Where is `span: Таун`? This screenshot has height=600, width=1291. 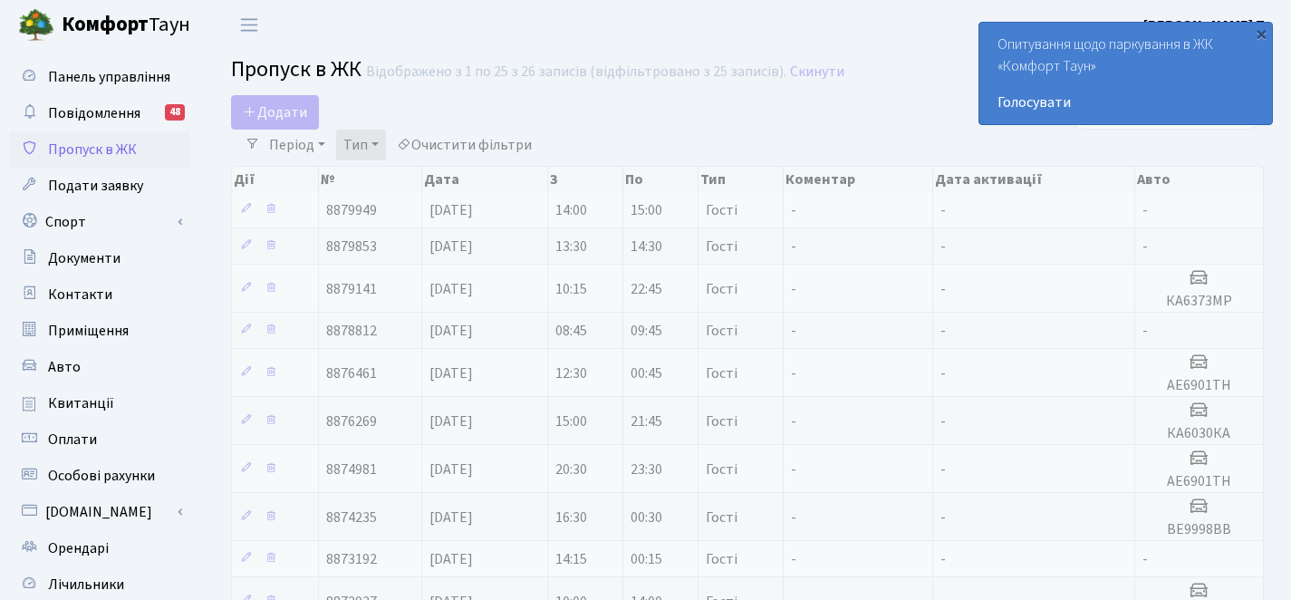 span: Таун is located at coordinates (126, 25).